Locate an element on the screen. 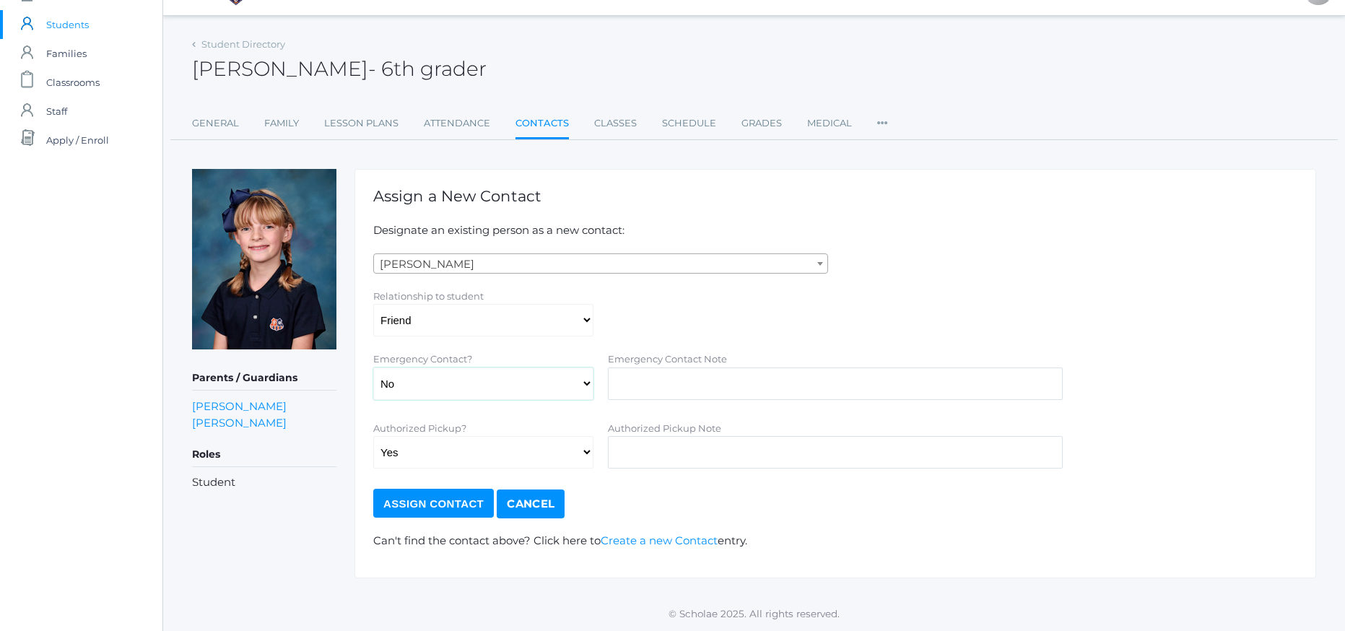 The width and height of the screenshot is (1345, 631). li: Student is located at coordinates (264, 482).